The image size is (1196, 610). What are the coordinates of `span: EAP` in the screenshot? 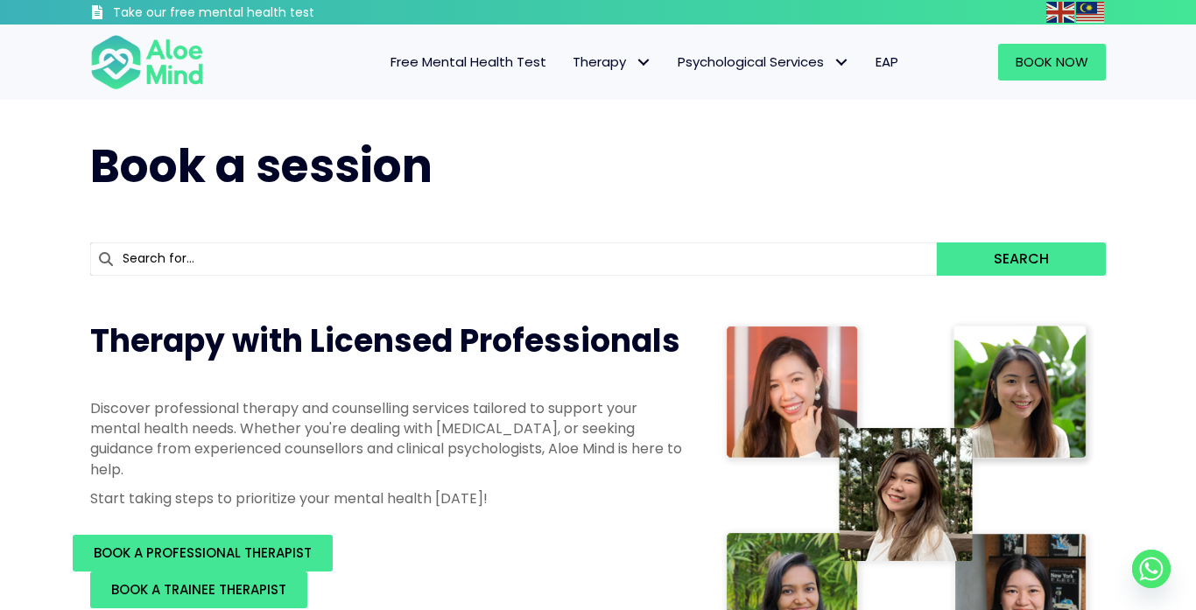 It's located at (887, 61).